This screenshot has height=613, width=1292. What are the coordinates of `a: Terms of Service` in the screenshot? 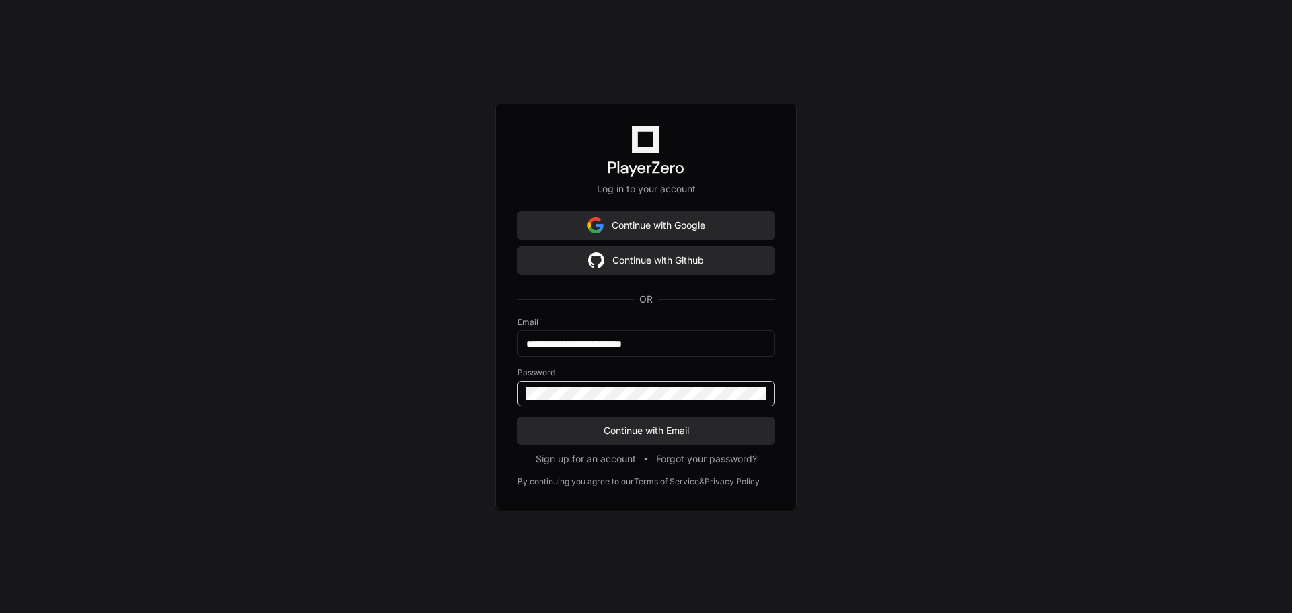 It's located at (666, 482).